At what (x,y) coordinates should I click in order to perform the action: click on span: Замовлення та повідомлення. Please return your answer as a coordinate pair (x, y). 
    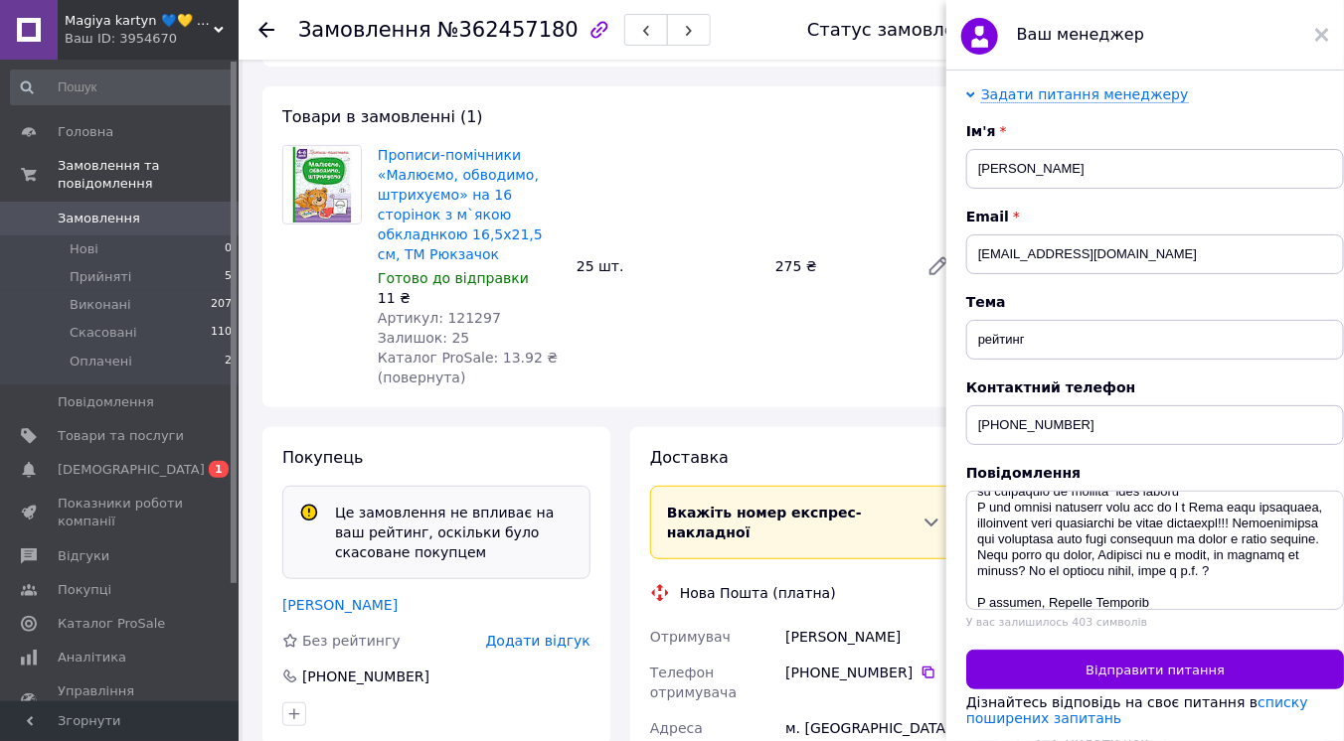
    Looking at the image, I should click on (148, 175).